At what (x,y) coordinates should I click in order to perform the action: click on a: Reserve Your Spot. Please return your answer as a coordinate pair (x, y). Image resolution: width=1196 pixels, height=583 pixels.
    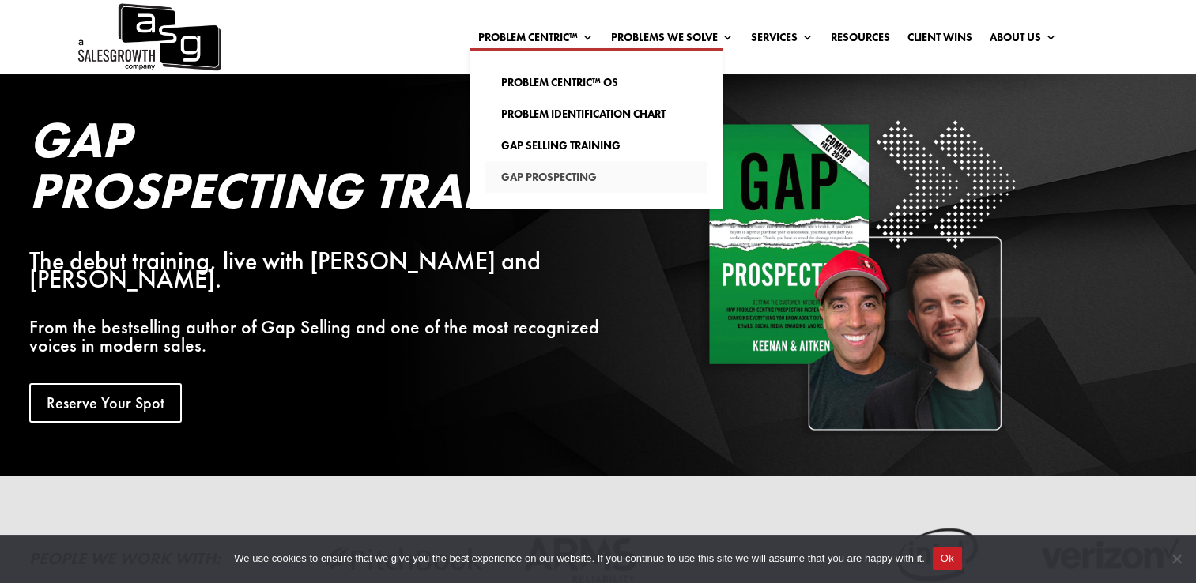
    Looking at the image, I should click on (105, 403).